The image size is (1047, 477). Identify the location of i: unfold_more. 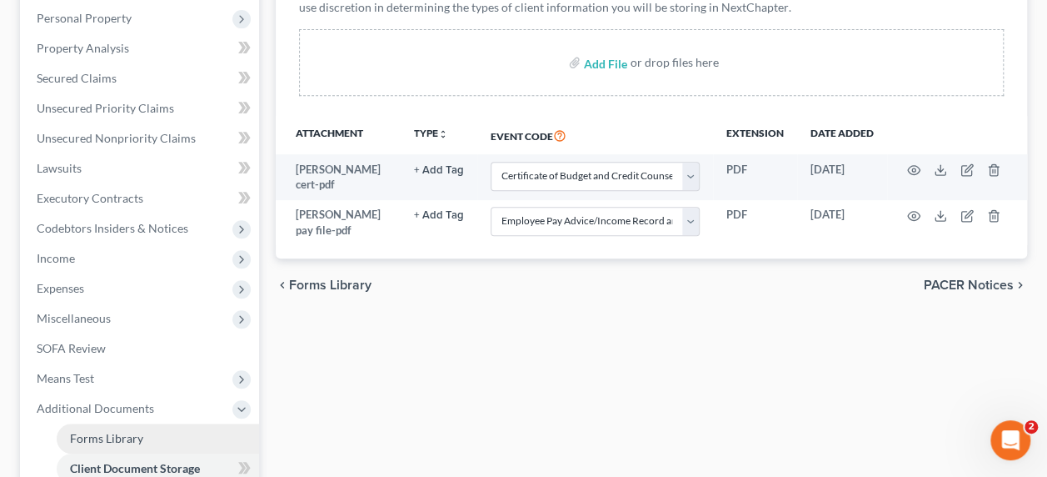
(443, 134).